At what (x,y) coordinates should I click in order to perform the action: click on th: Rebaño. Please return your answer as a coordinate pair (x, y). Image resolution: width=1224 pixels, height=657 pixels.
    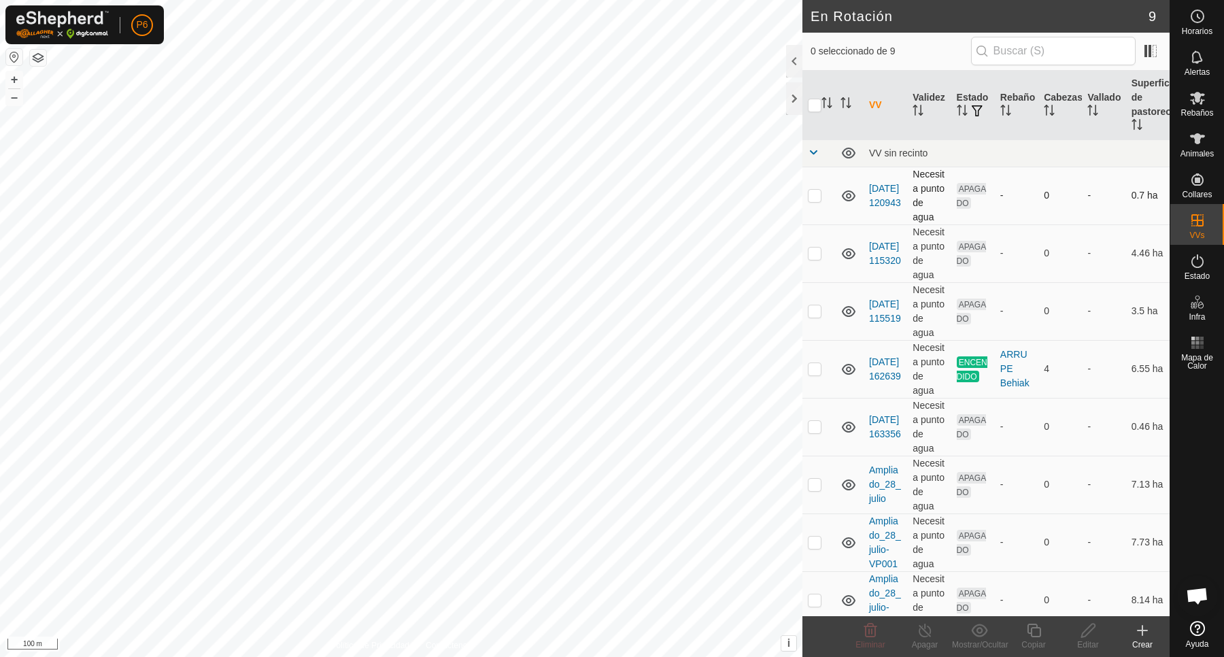
    Looking at the image, I should click on (1017, 105).